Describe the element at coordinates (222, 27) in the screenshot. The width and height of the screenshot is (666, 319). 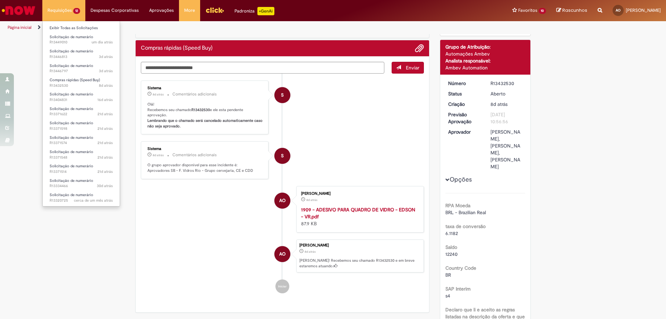
I see `ul: Trilhas de página` at that location.